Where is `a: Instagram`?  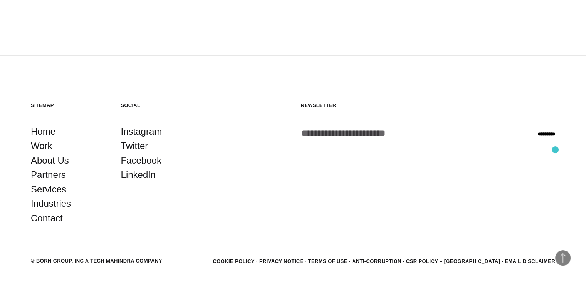 a: Instagram is located at coordinates (141, 132).